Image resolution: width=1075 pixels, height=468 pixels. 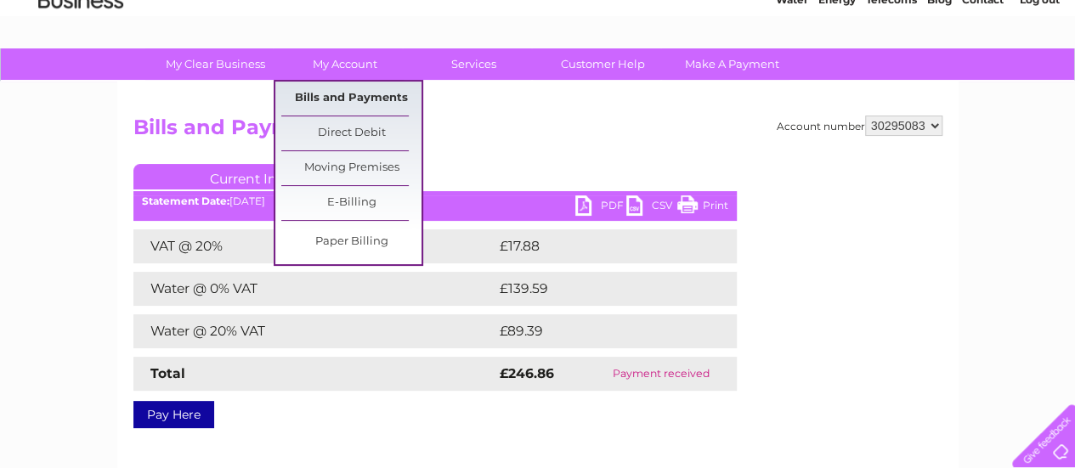 What do you see at coordinates (81, 70) in the screenshot?
I see `img: logo.png` at bounding box center [81, 70].